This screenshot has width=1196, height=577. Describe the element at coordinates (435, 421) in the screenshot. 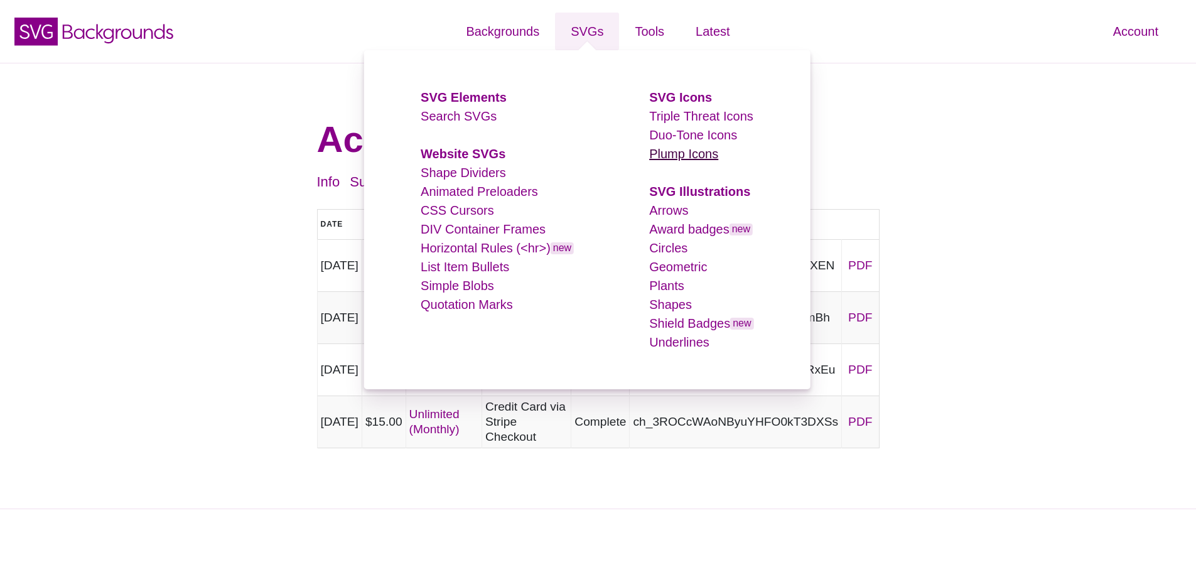

I see `a: Unlimited (Monthly)` at that location.